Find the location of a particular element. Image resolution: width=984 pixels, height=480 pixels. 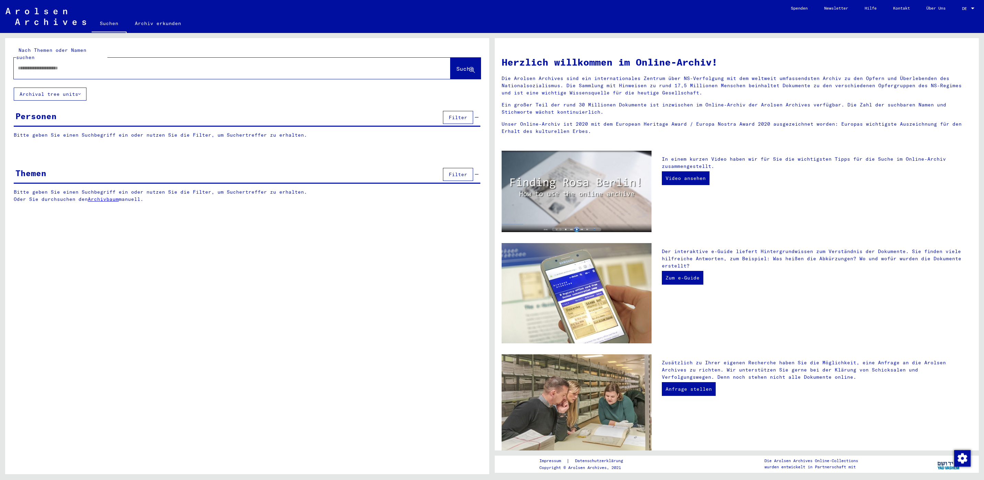

p: Unser Online-Archiv ist 2020 mit dem European Heritage Award / Europa Nostra Award 2020 ausgezeic... is located at coordinates (737, 128).